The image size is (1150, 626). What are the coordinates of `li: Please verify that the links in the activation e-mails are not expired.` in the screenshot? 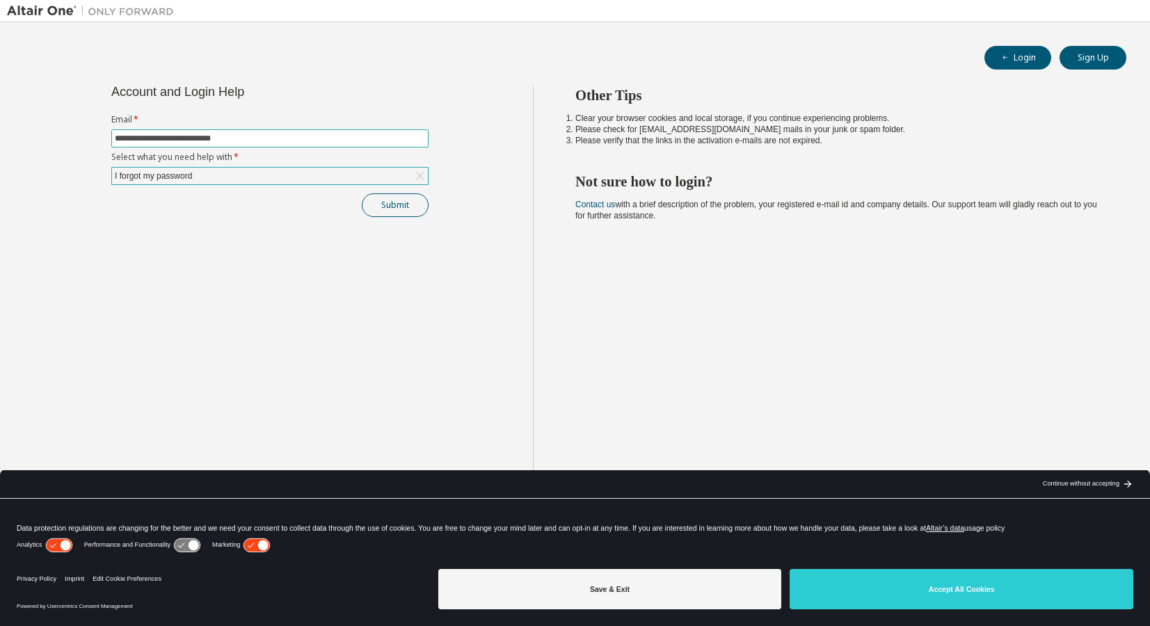 It's located at (838, 141).